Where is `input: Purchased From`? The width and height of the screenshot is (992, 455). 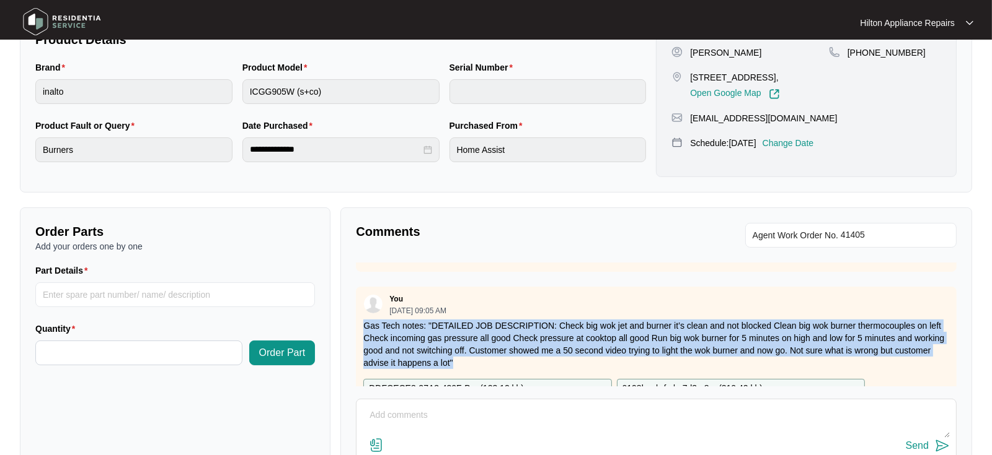
input: Purchased From is located at coordinates (548, 150).